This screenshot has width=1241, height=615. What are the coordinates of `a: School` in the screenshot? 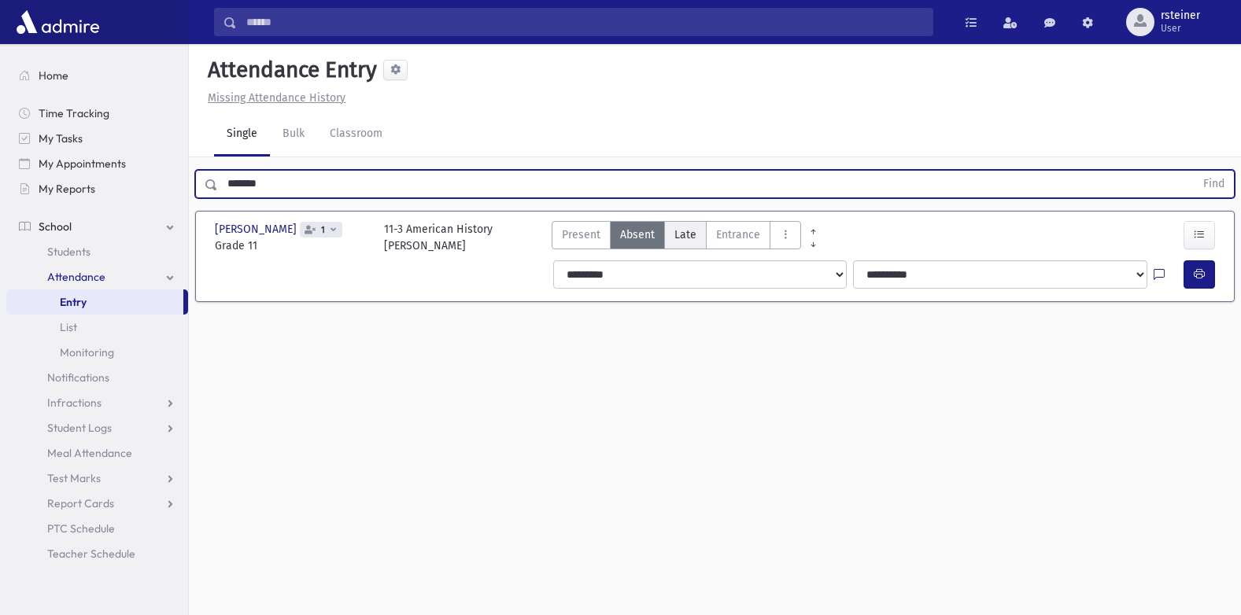 It's located at (97, 227).